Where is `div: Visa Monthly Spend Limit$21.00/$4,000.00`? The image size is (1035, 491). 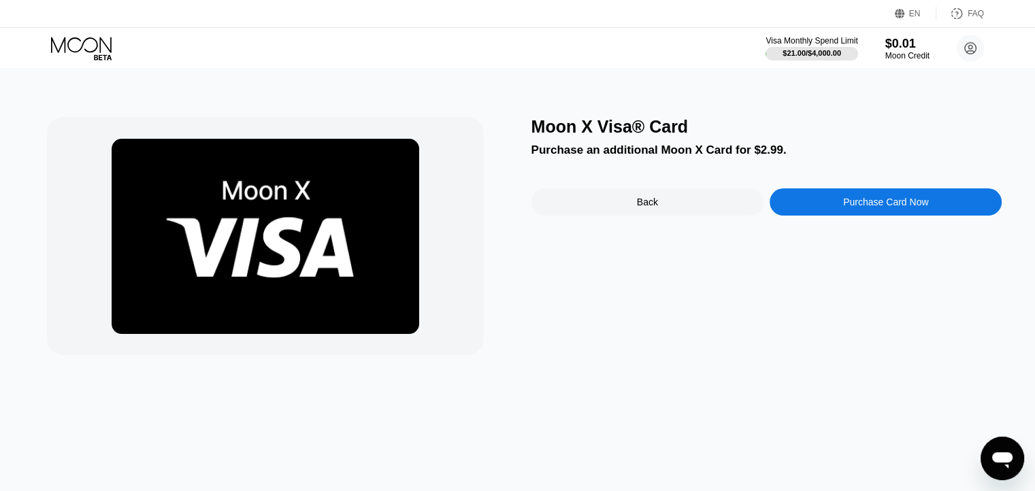 div: Visa Monthly Spend Limit$21.00/$4,000.00 is located at coordinates (811, 48).